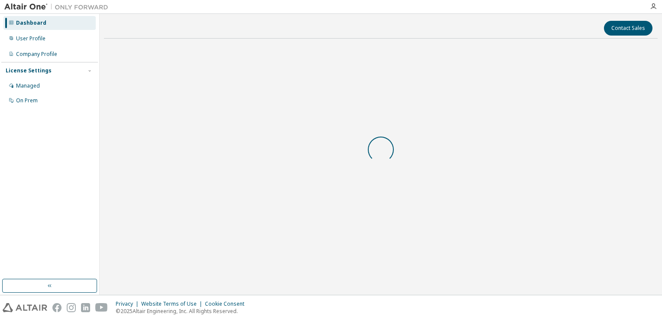  What do you see at coordinates (128, 304) in the screenshot?
I see `div: Privacy` at bounding box center [128, 304].